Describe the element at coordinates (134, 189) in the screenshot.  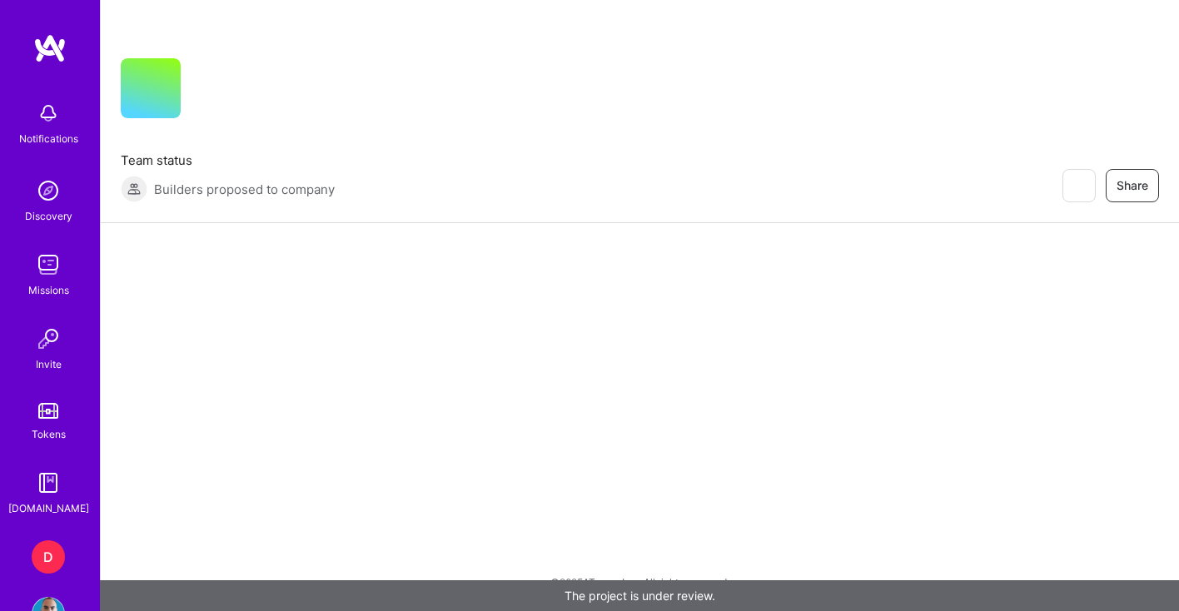
I see `img: Builders proposed to company` at that location.